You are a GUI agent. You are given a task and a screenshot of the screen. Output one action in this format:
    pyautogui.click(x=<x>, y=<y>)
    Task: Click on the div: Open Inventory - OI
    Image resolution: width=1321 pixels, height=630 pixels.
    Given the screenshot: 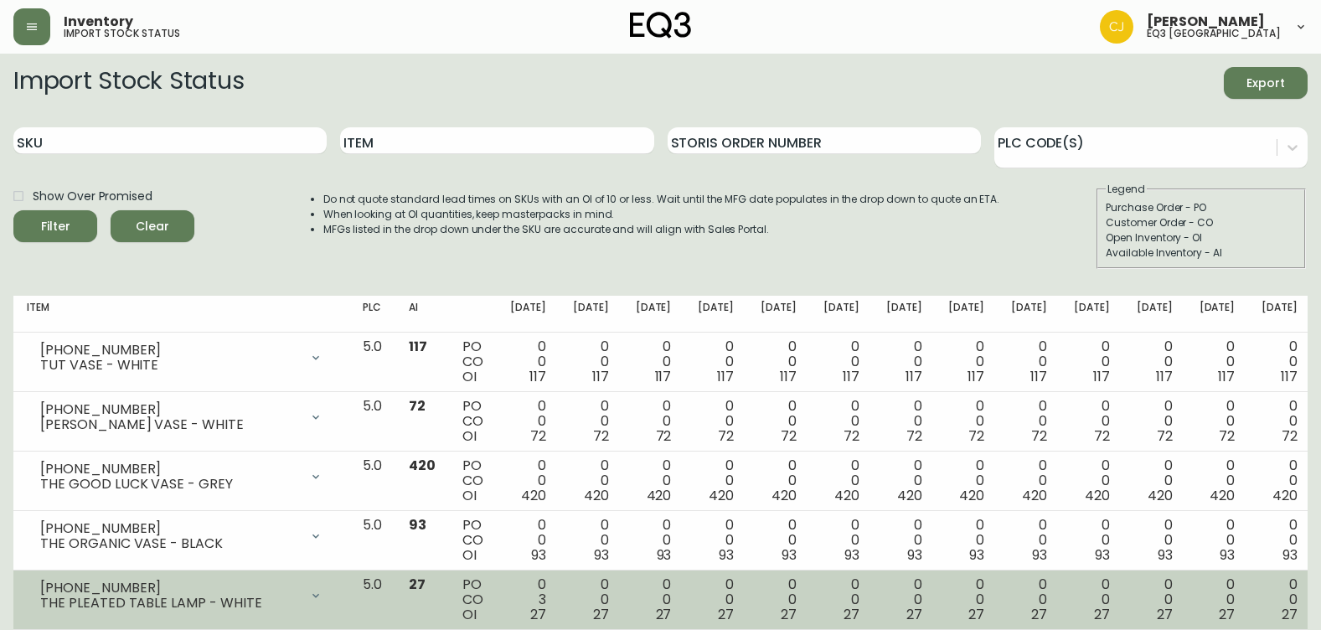 What is the action you would take?
    pyautogui.click(x=1201, y=238)
    